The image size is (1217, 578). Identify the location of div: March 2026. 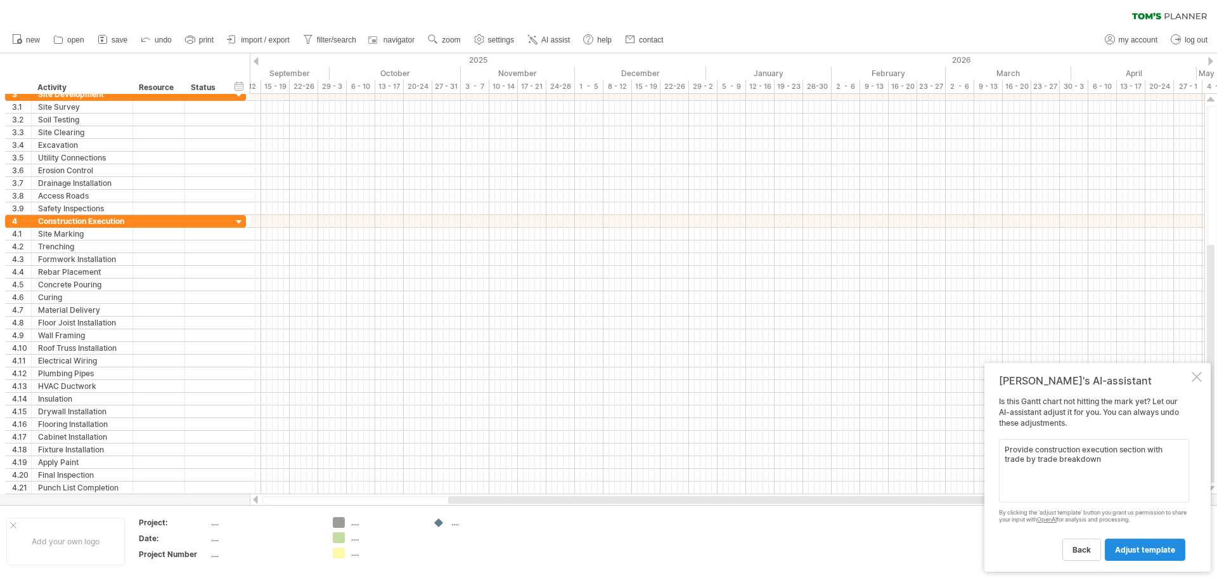
(1009, 73).